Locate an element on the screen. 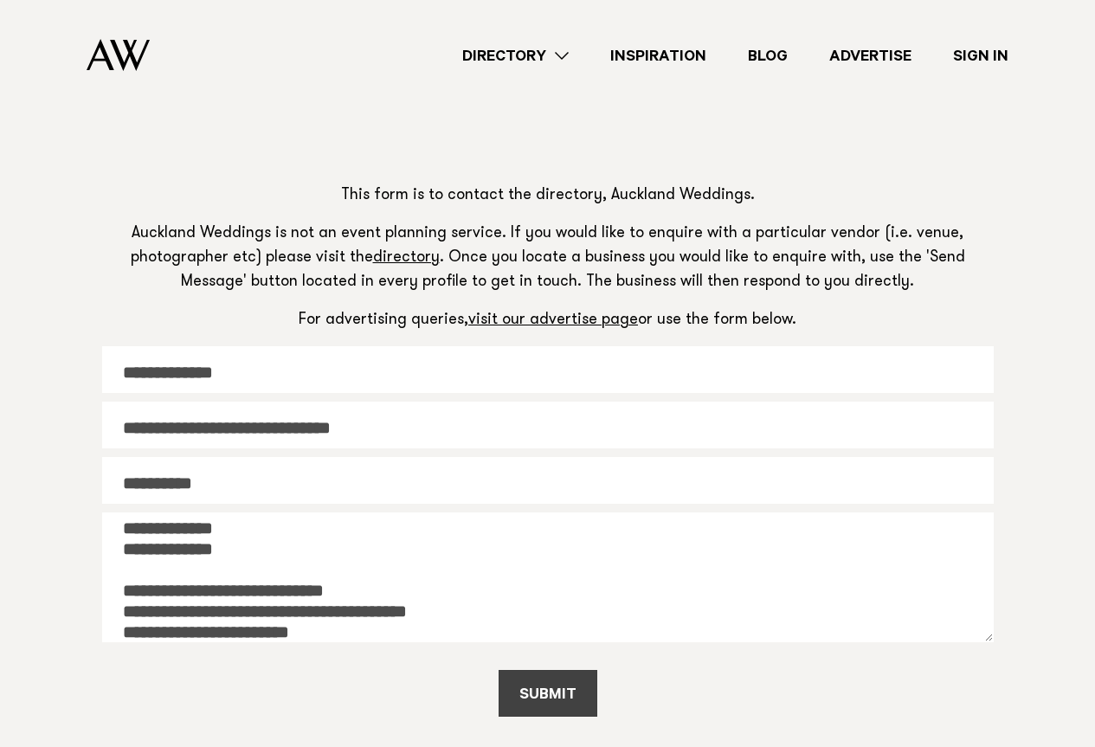 This screenshot has height=747, width=1095. a: Directory is located at coordinates (515, 55).